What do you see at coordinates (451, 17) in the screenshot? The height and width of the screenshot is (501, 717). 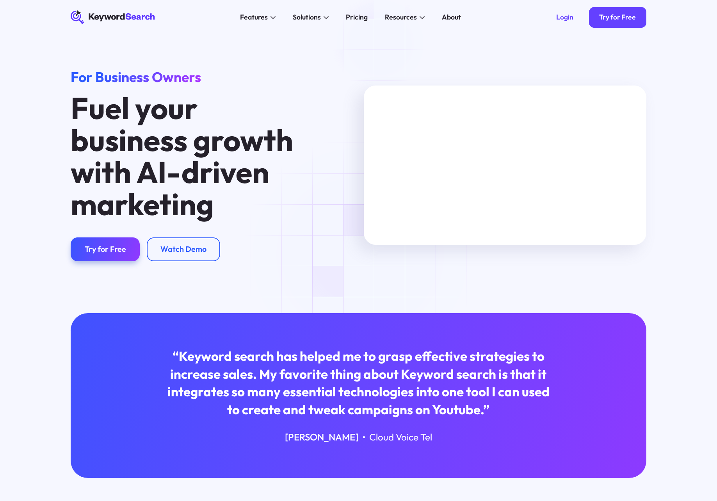 I see `a: About` at bounding box center [451, 17].